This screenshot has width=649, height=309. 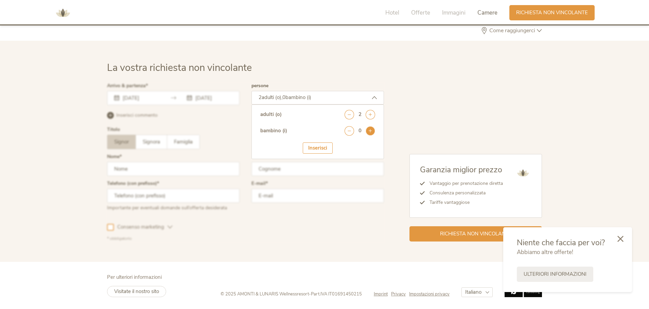 I want to click on span: La vostra richiesta non vincolante, so click(x=179, y=68).